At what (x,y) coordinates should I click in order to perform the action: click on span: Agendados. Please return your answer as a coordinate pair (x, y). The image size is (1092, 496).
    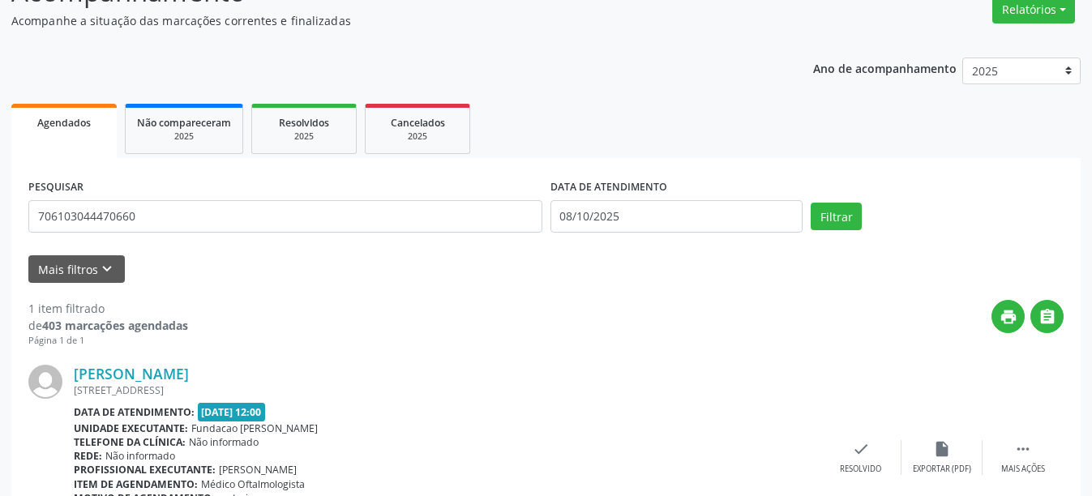
    Looking at the image, I should click on (64, 122).